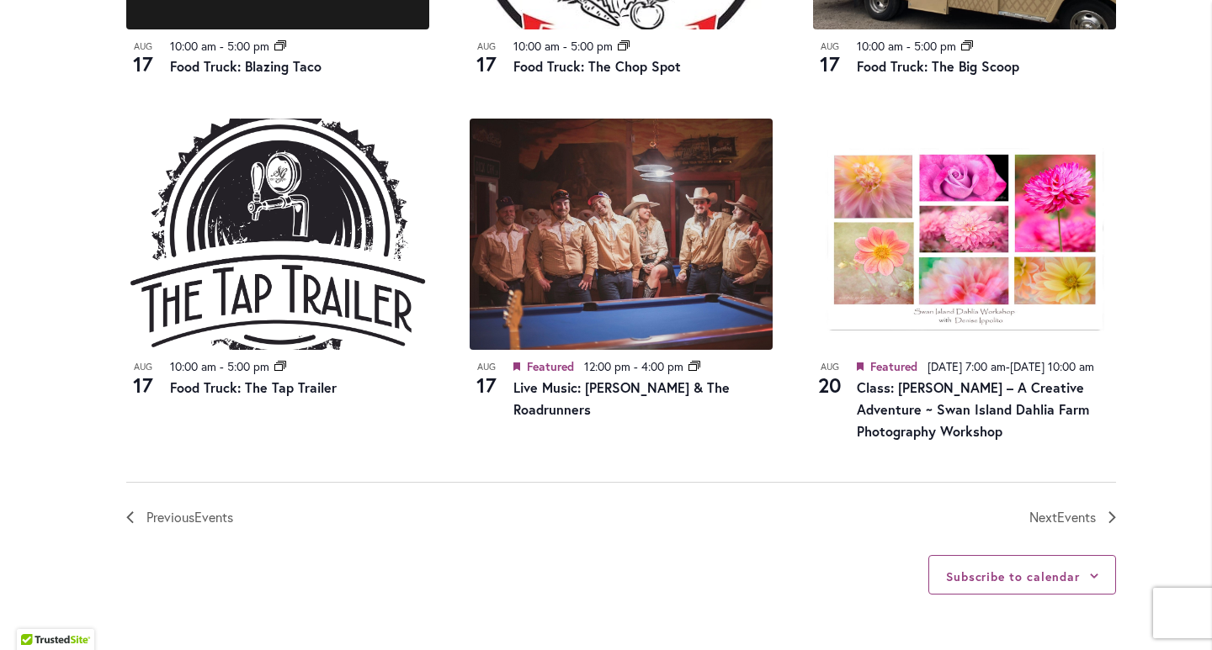 The height and width of the screenshot is (650, 1212). I want to click on a: Previous Events, so click(179, 517).